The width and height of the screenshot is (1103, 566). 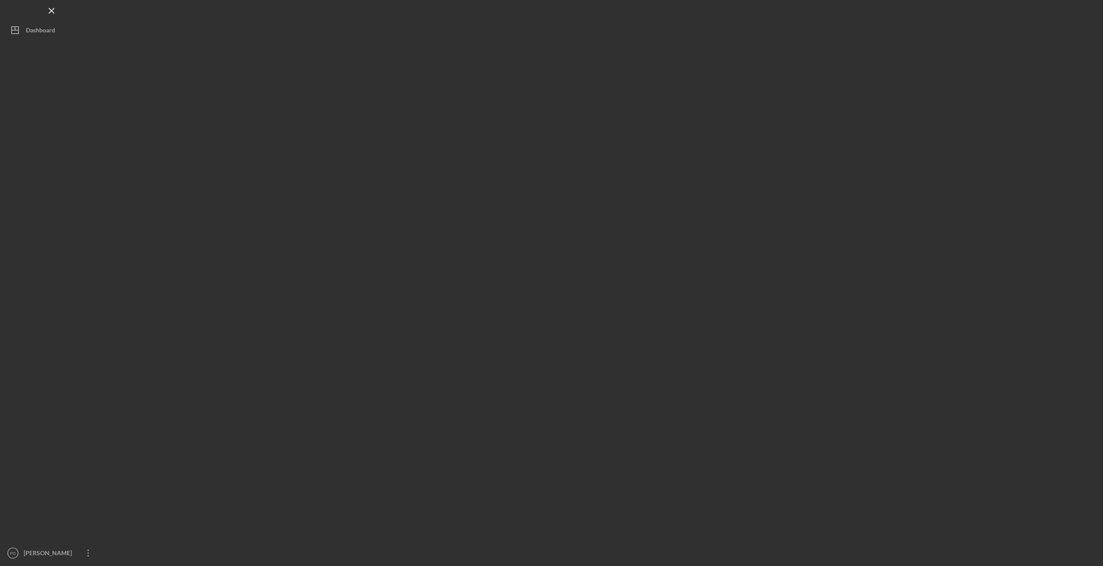 I want to click on button: Dashboard, so click(x=52, y=30).